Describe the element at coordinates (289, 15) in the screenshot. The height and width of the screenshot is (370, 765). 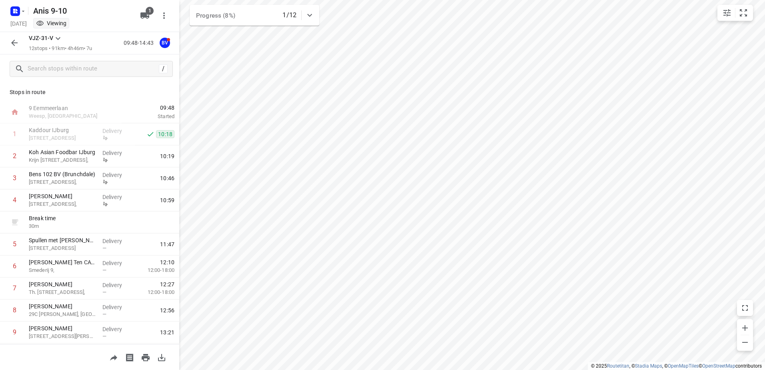
I see `p: 1/12` at that location.